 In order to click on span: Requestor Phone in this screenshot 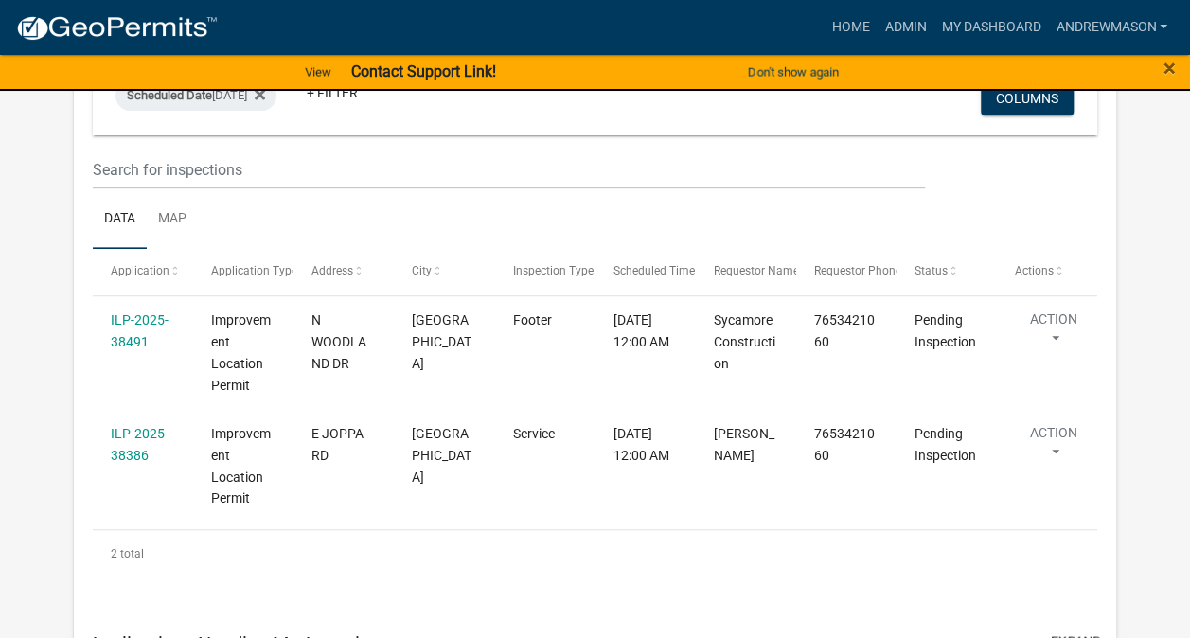, I will do `click(858, 271)`.